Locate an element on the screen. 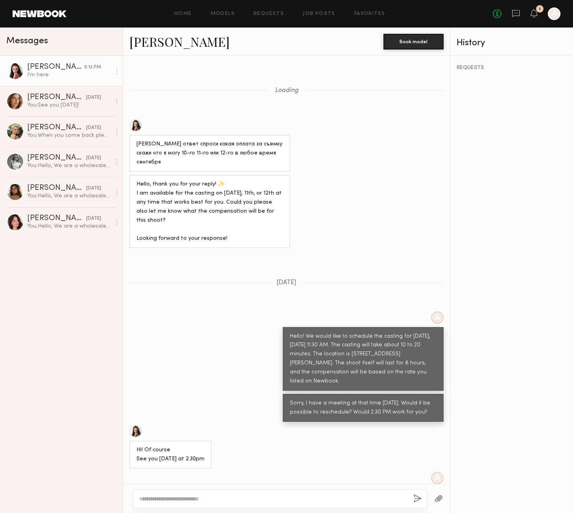 This screenshot has width=573, height=513. a: Models is located at coordinates (223, 14).